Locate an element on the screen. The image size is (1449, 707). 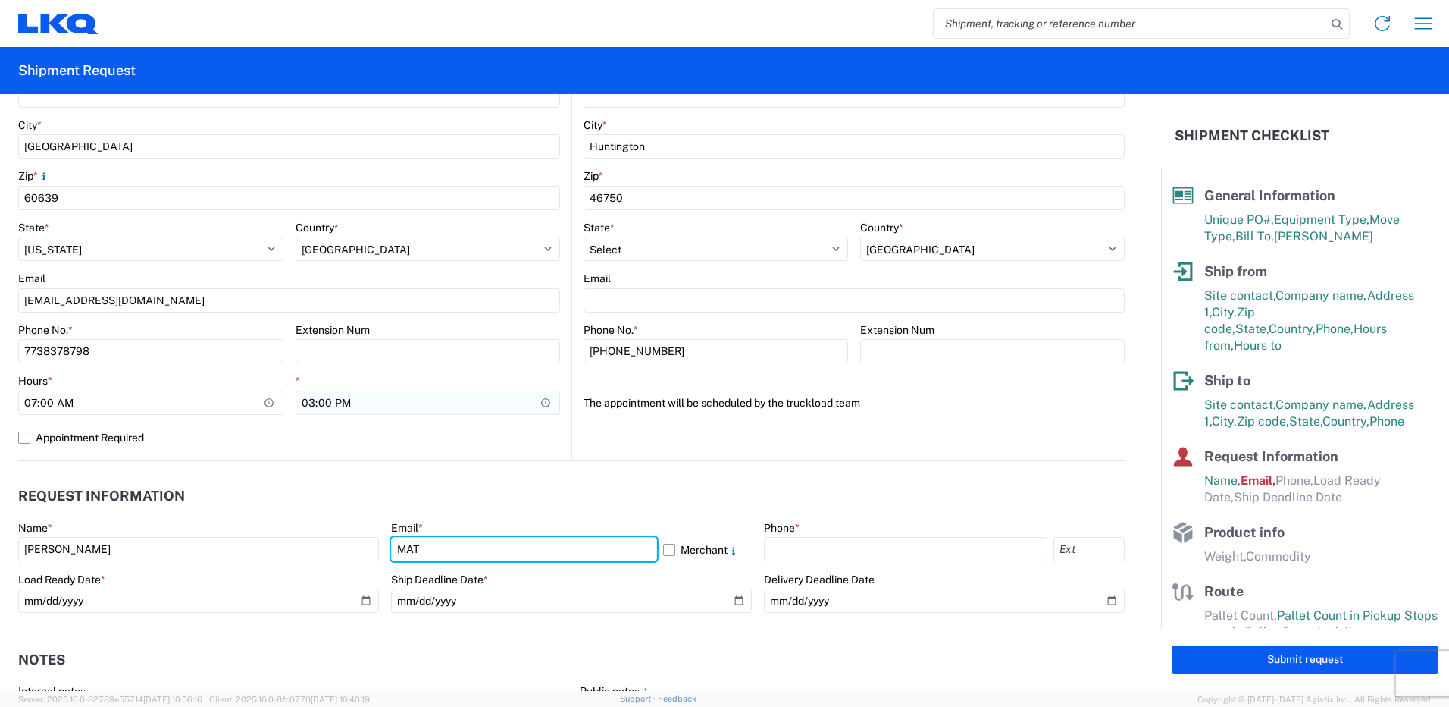
span: Commodity is located at coordinates (1279, 556).